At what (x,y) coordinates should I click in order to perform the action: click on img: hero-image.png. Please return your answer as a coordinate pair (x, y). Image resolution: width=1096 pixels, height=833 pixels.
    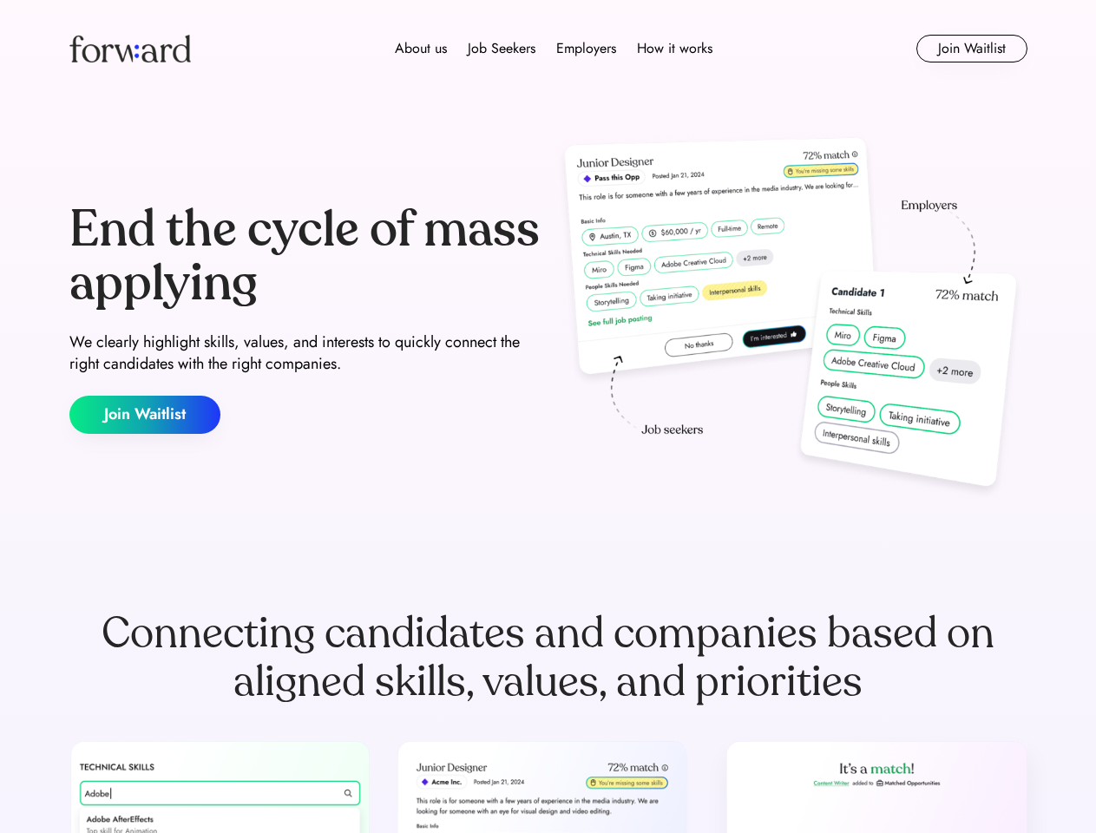
    Looking at the image, I should click on (792, 319).